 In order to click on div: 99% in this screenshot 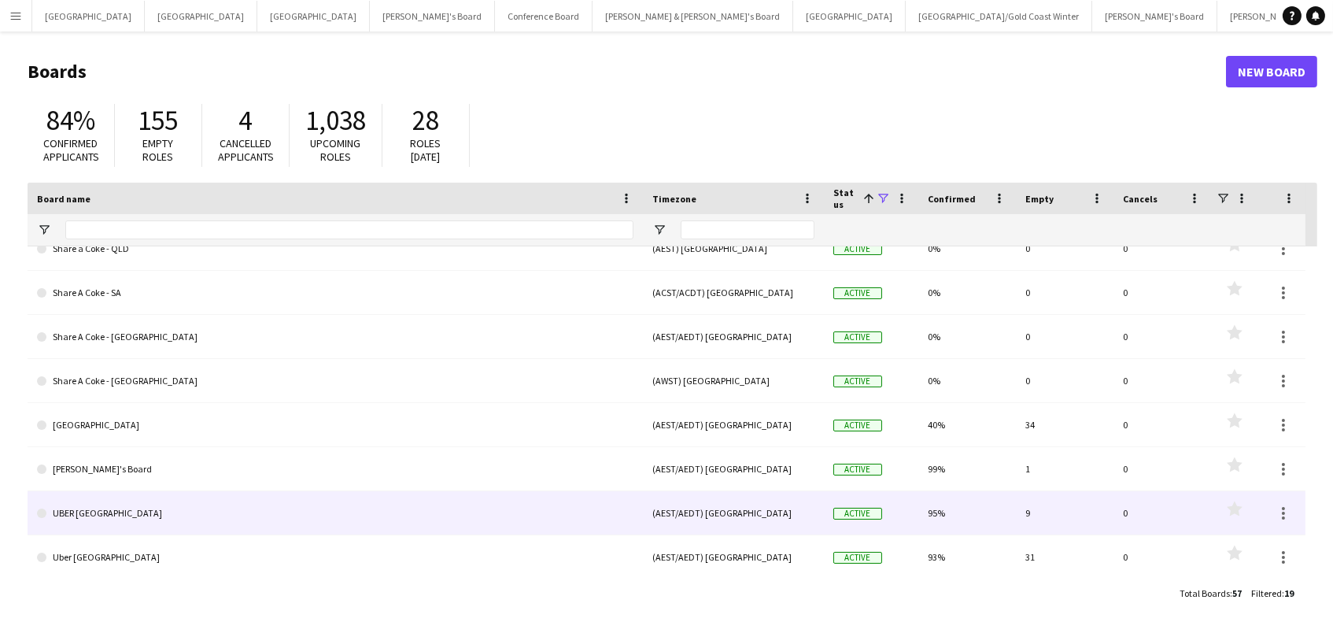, I will do `click(967, 468)`.